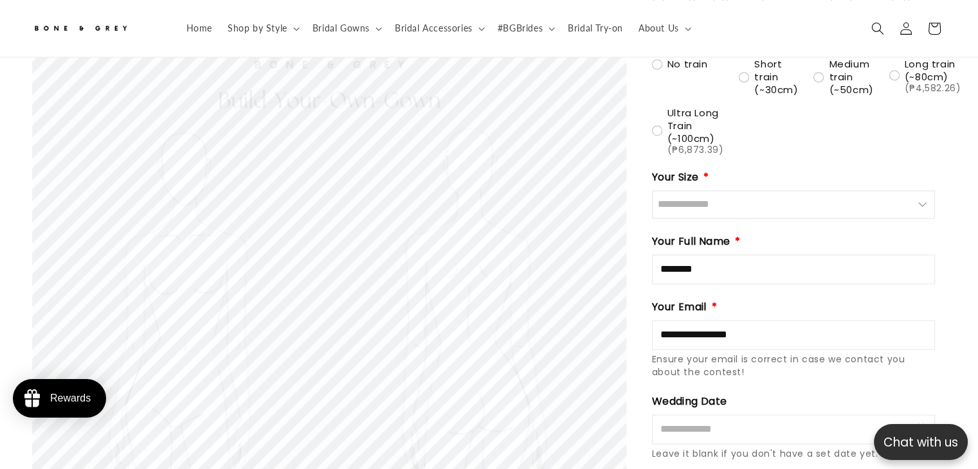 The image size is (978, 469). I want to click on button: Open chatbox, so click(921, 442).